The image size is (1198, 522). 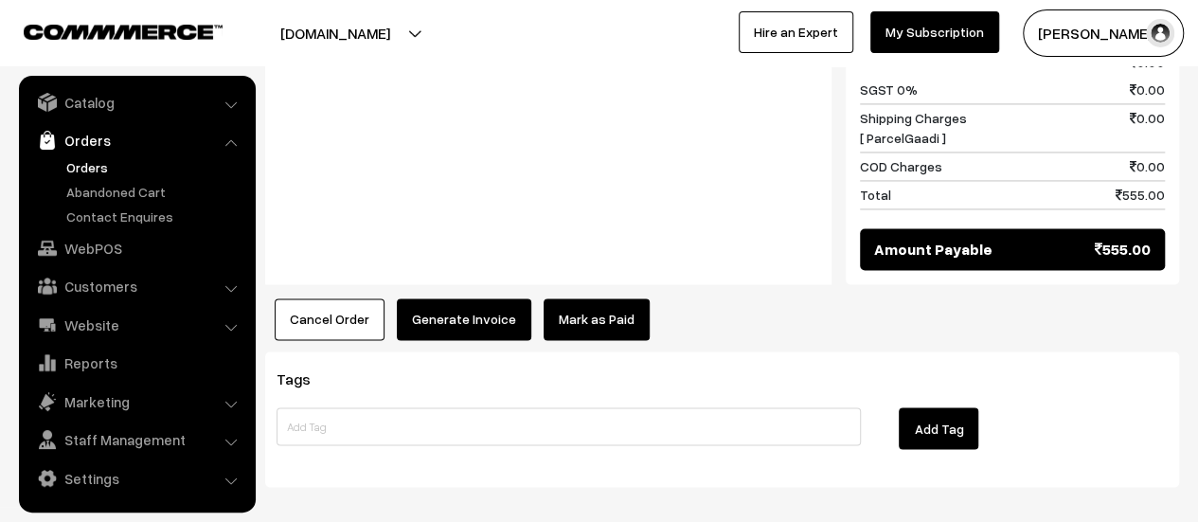 I want to click on a: Contact Enquires, so click(x=155, y=216).